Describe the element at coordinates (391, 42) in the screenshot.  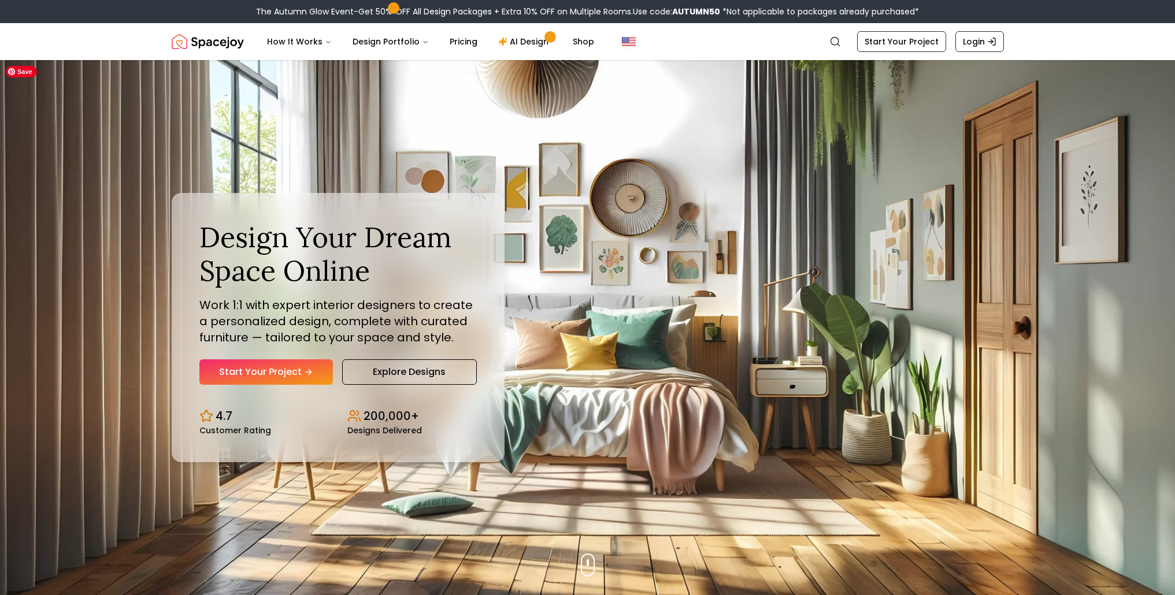
I see `button: Design Portfolio` at that location.